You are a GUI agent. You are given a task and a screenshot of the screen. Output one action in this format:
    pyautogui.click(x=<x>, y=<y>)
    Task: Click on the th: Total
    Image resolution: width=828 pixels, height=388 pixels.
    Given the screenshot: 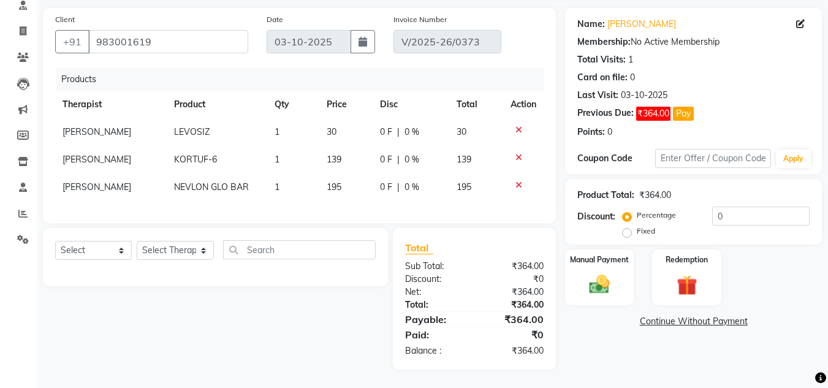 What is the action you would take?
    pyautogui.click(x=476, y=104)
    